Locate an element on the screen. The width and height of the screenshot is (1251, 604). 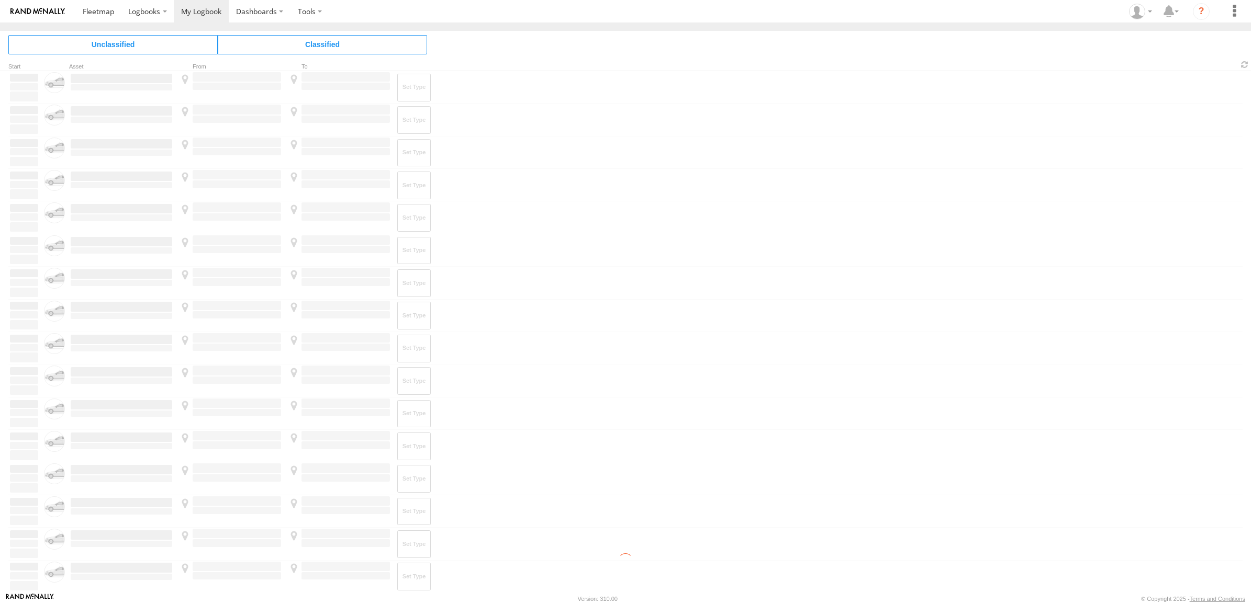
a: Terms and Conditions is located at coordinates (1217, 599).